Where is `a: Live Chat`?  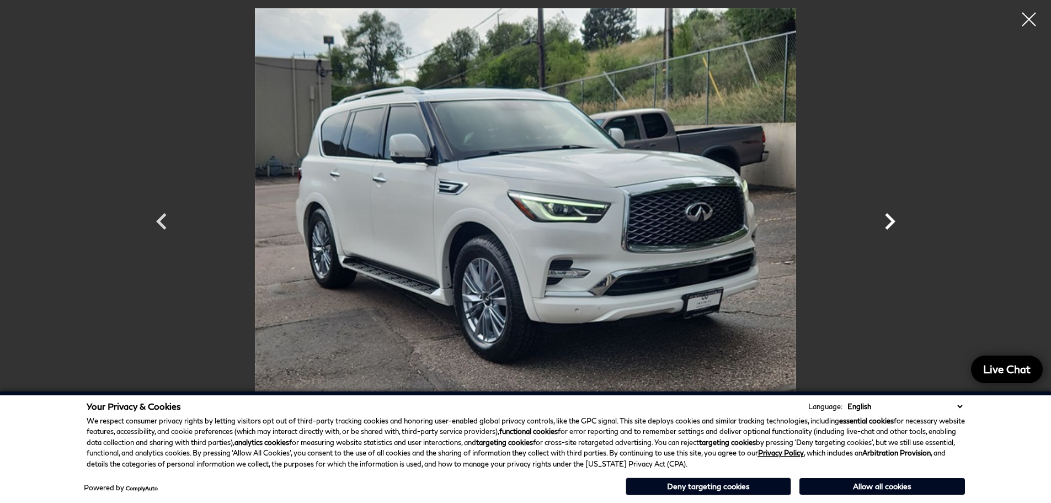 a: Live Chat is located at coordinates (1007, 369).